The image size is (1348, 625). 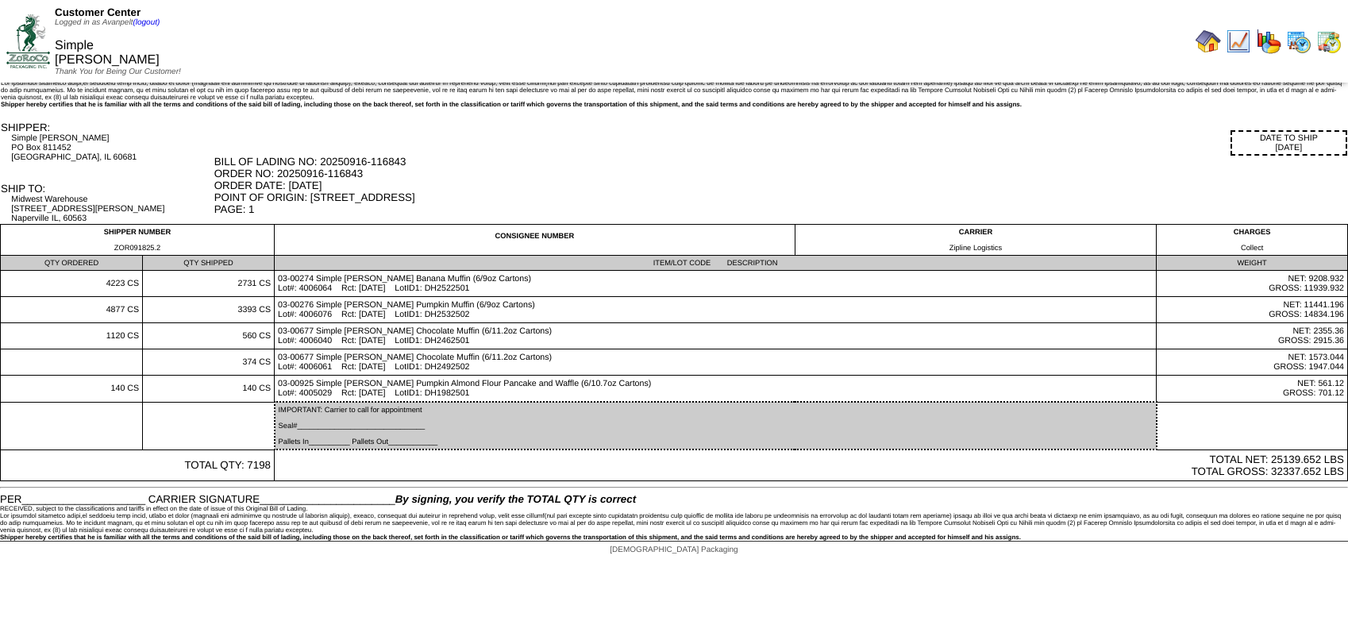 I want to click on td: CONSIGNEE NUMBER, so click(x=535, y=240).